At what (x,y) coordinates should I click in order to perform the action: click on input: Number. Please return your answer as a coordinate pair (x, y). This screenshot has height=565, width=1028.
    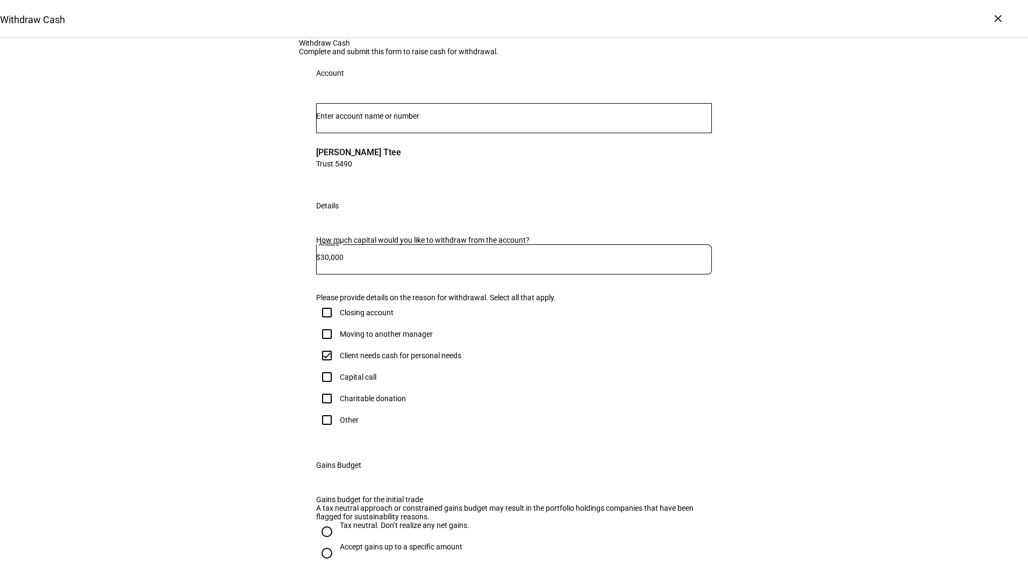
    Looking at the image, I should click on (514, 116).